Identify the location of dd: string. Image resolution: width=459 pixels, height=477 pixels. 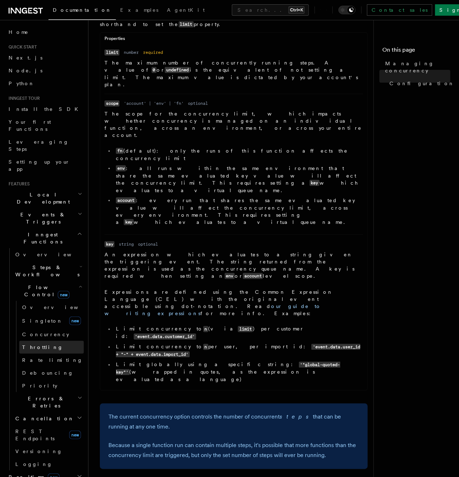
(126, 244).